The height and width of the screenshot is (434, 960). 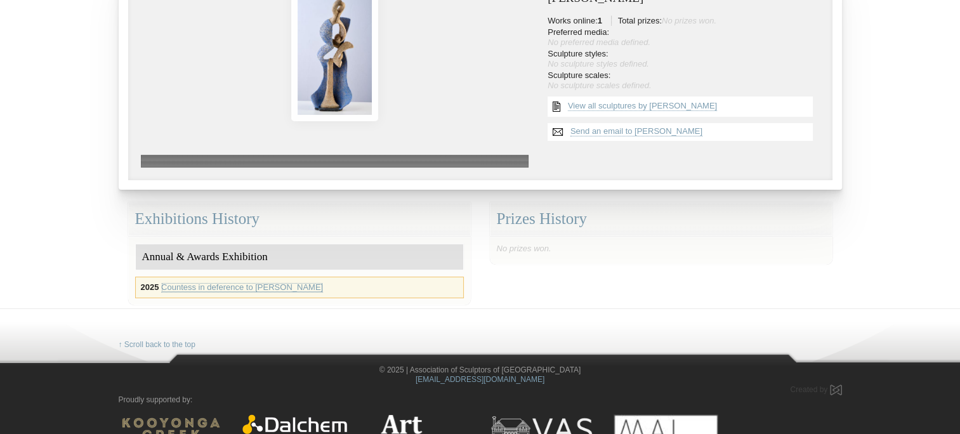 I want to click on img: View all {sculptor_name} sculptures list, so click(x=556, y=107).